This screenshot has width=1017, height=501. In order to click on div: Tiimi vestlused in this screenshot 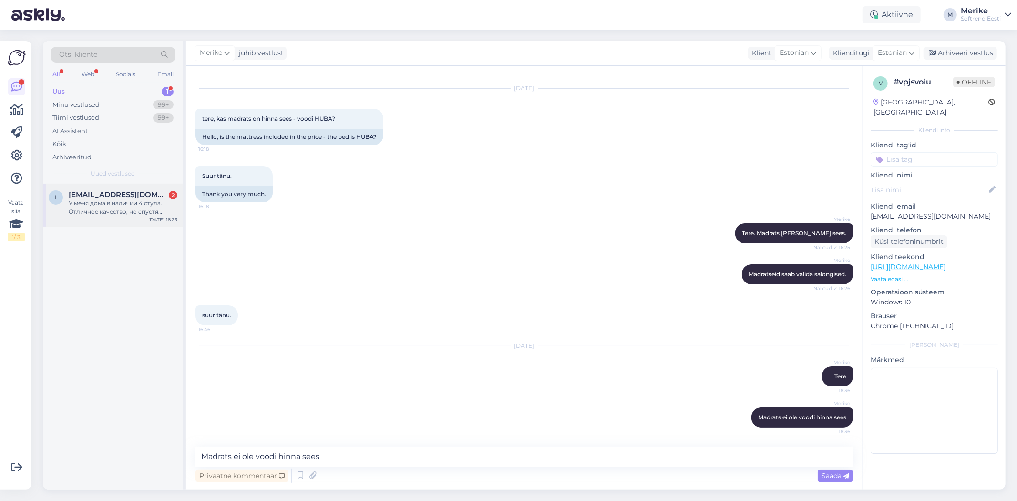, I will do `click(76, 118)`.